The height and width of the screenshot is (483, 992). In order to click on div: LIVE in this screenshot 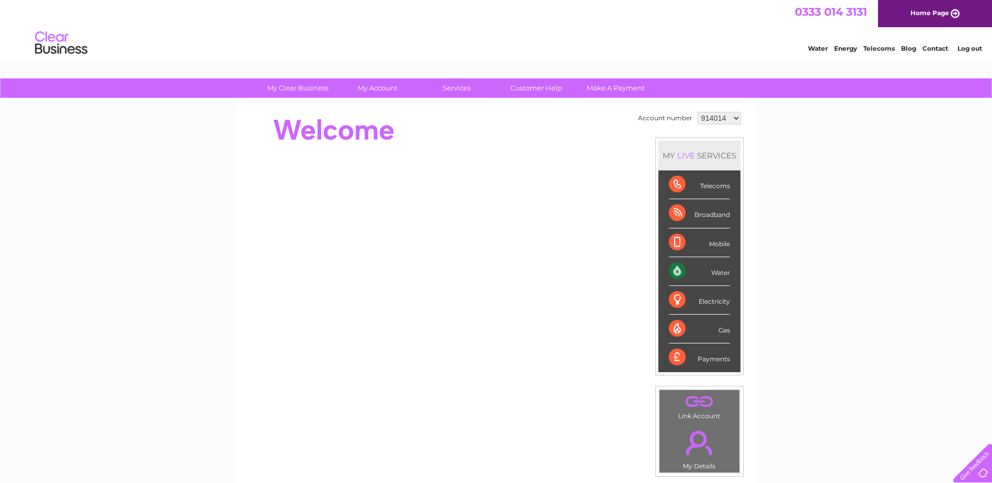, I will do `click(686, 155)`.